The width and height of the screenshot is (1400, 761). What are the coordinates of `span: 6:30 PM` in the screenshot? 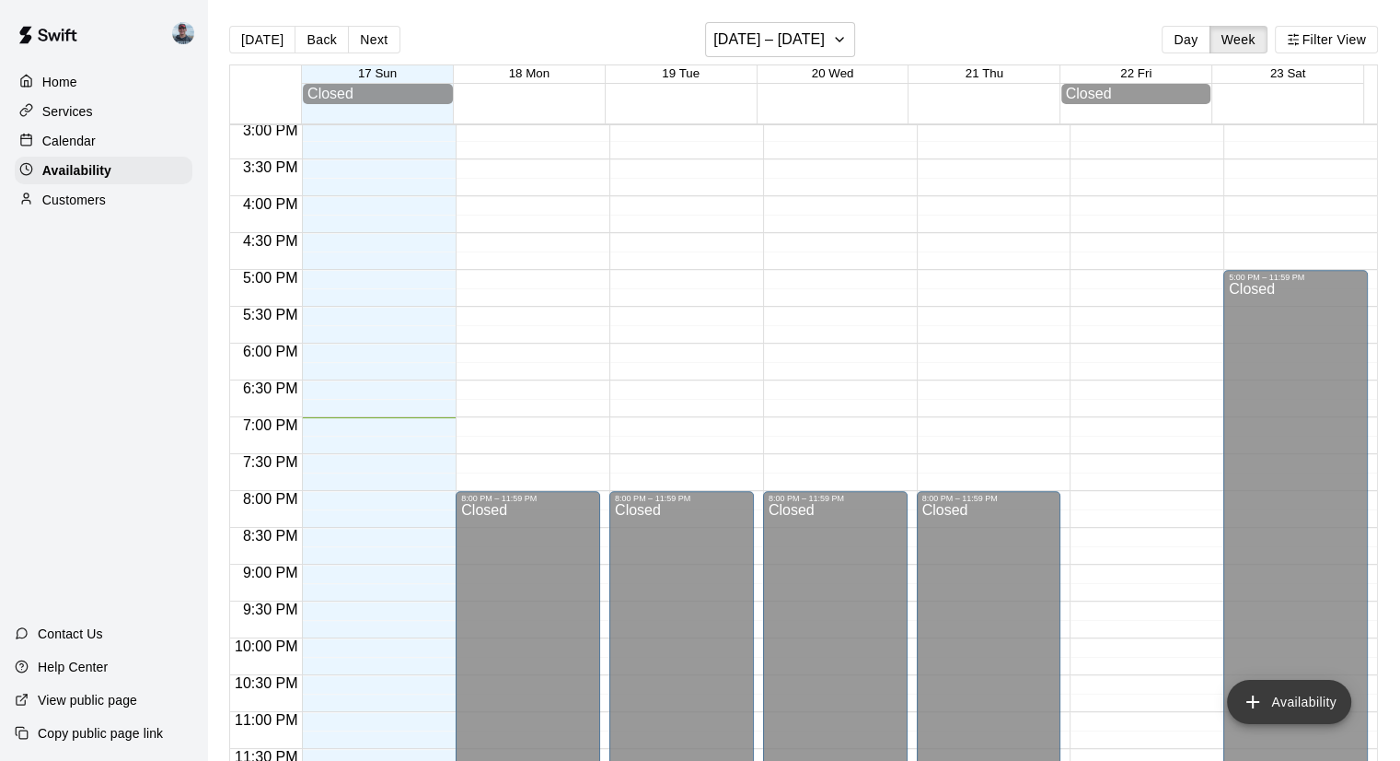 It's located at (271, 388).